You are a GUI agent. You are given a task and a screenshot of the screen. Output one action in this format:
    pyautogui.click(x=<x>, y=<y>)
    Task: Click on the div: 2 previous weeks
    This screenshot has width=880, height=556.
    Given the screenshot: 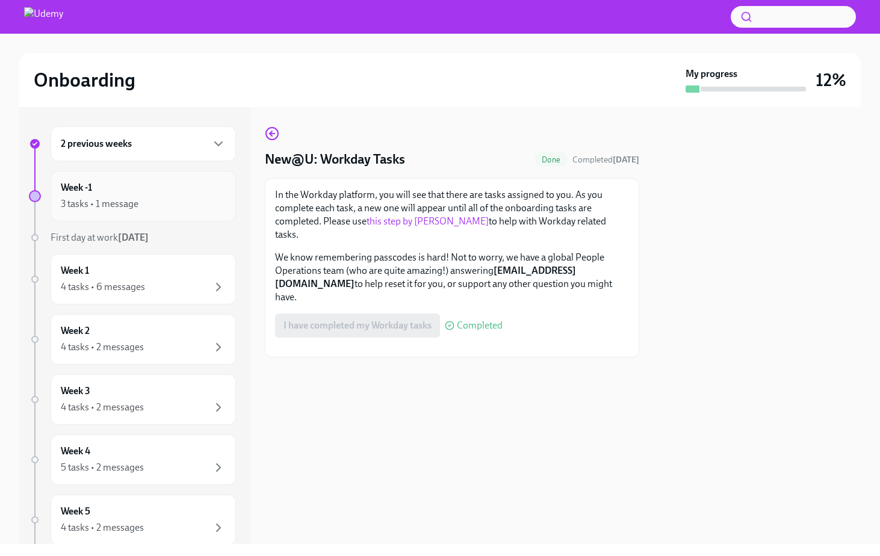 What is the action you would take?
    pyautogui.click(x=143, y=144)
    